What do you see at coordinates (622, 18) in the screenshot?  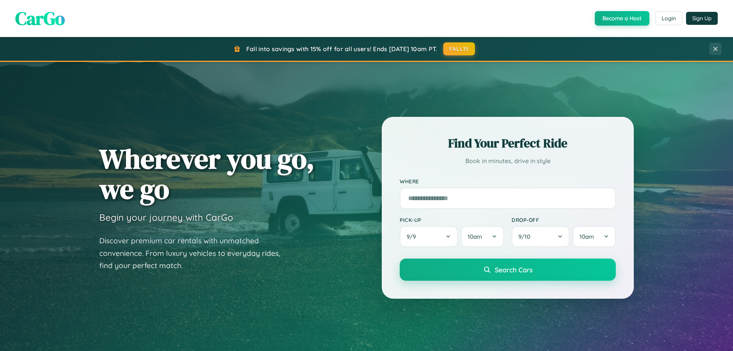 I see `button: Become a Host` at bounding box center [622, 18].